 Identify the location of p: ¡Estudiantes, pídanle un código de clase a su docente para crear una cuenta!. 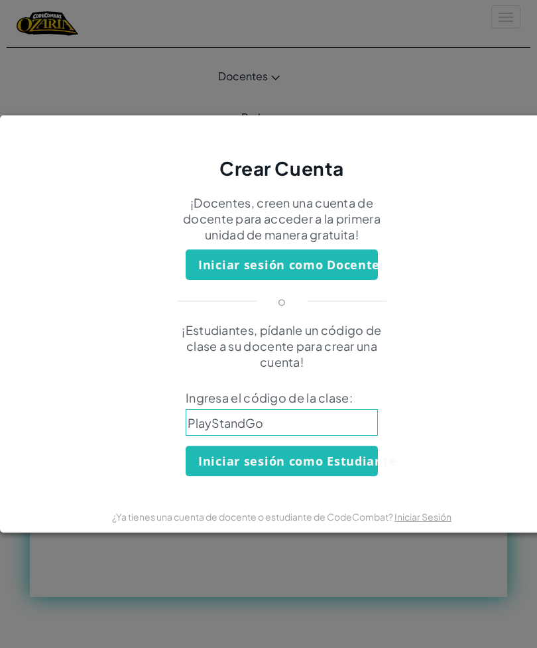
(282, 346).